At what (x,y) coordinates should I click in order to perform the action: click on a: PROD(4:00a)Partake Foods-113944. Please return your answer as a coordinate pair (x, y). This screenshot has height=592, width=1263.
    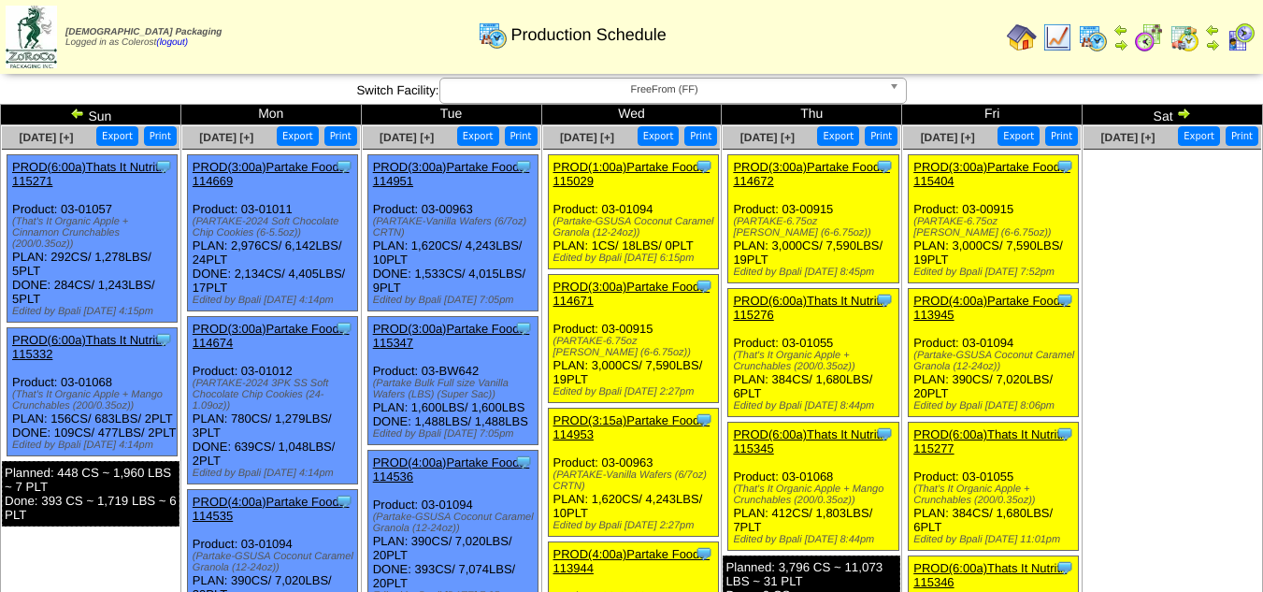
    Looking at the image, I should click on (632, 561).